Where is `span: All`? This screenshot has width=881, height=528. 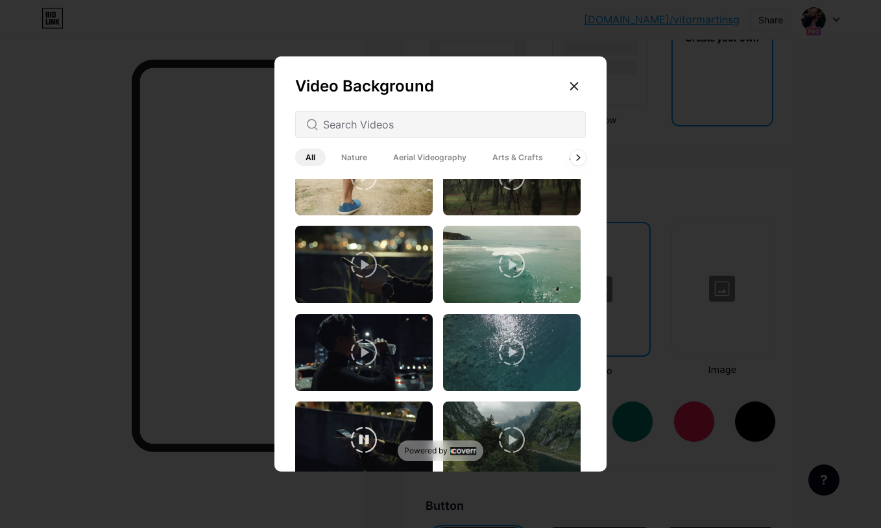 span: All is located at coordinates (310, 157).